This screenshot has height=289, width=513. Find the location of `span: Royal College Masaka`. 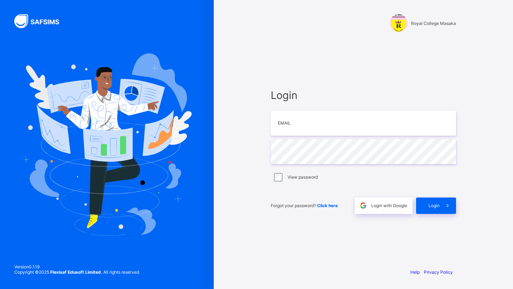

span: Royal College Masaka is located at coordinates (434, 23).